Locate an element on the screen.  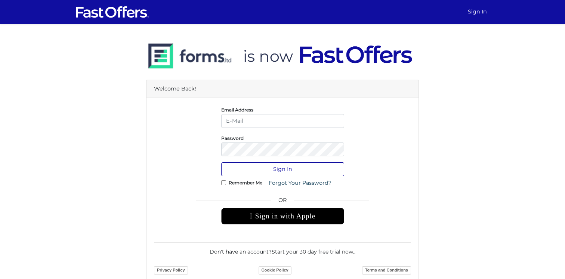
a: Privacy Policy is located at coordinates (171, 270).